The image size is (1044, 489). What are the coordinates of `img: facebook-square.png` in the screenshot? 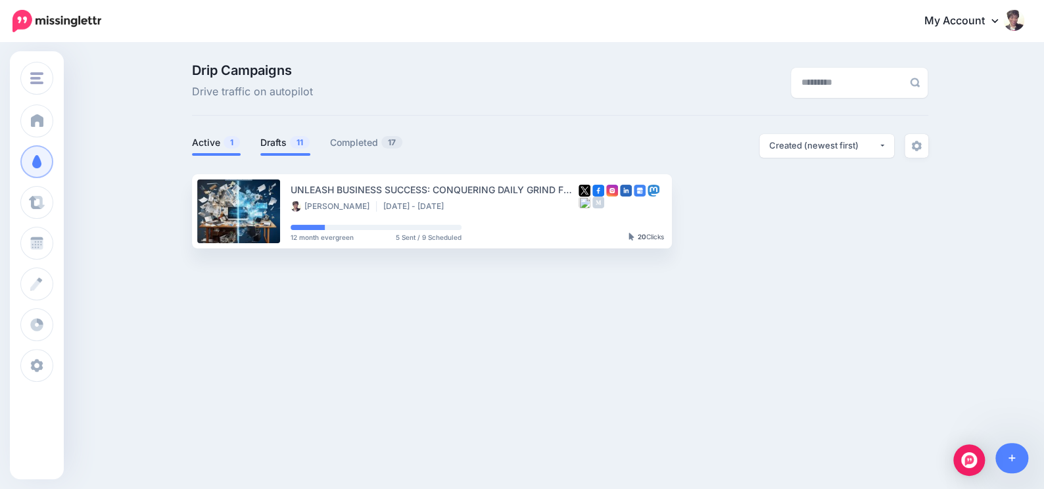 It's located at (598, 191).